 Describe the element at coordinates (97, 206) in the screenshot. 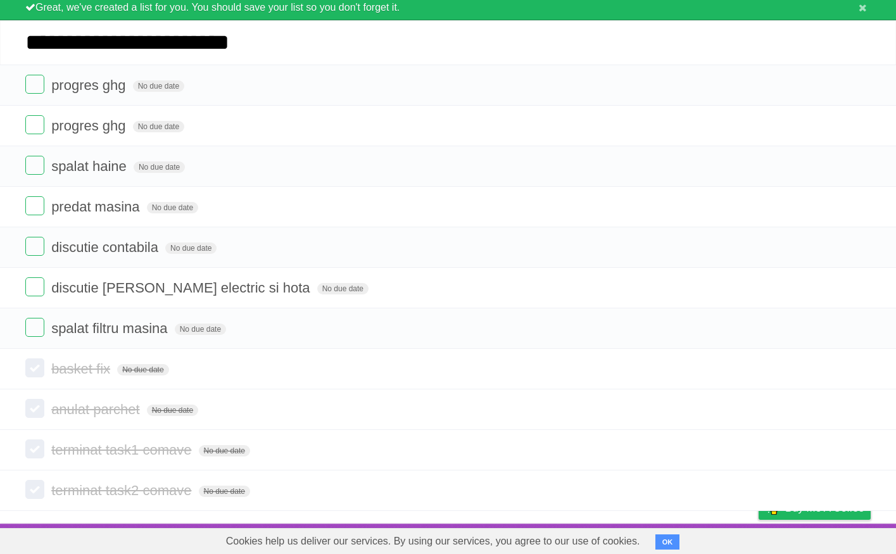

I see `span: predat masina` at that location.